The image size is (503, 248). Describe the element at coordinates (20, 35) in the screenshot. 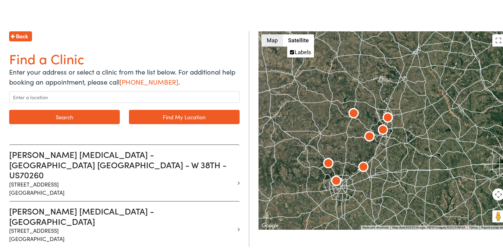

I see `a: Back` at that location.